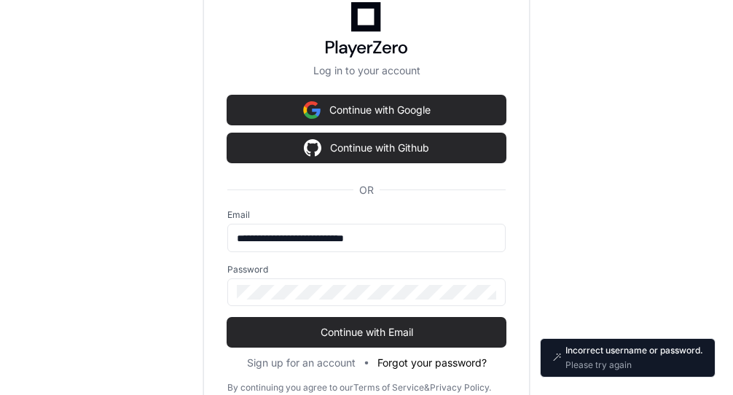  Describe the element at coordinates (388, 387) in the screenshot. I see `a: Terms of Service` at that location.